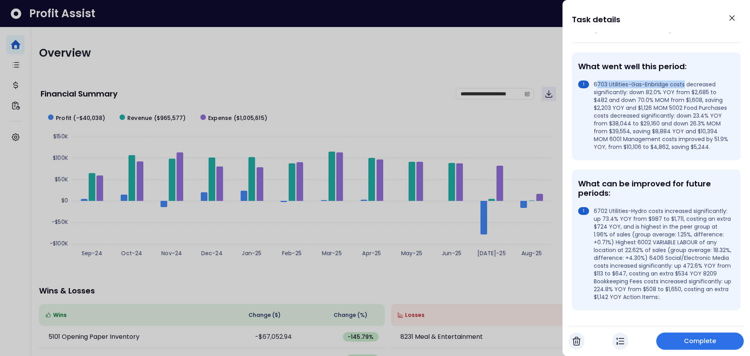 The width and height of the screenshot is (750, 356). Describe the element at coordinates (620, 341) in the screenshot. I see `img: In Progress` at that location.